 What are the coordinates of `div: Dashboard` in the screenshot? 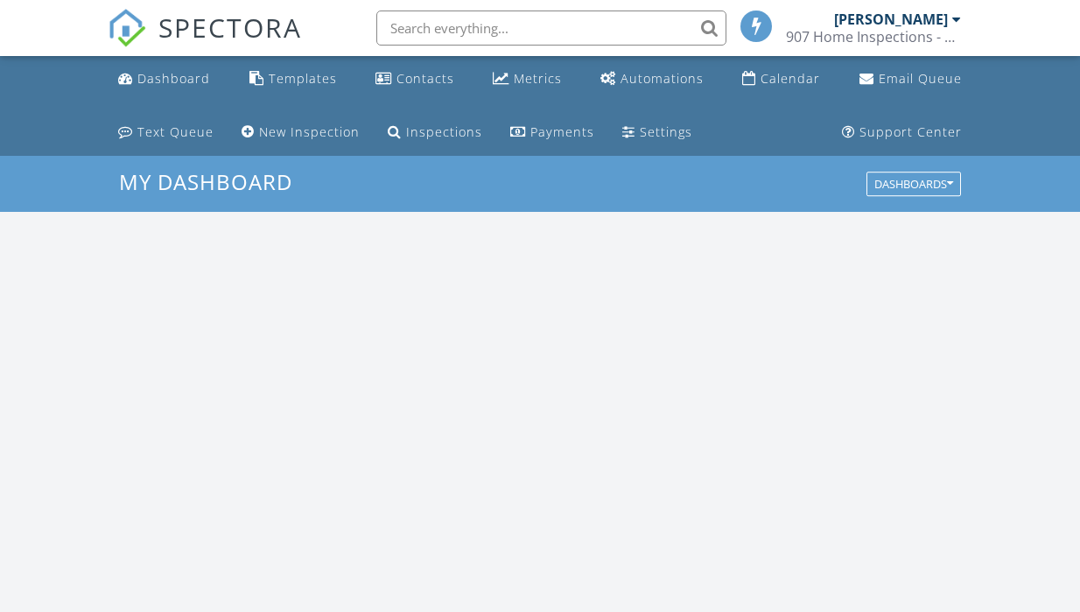 It's located at (173, 78).